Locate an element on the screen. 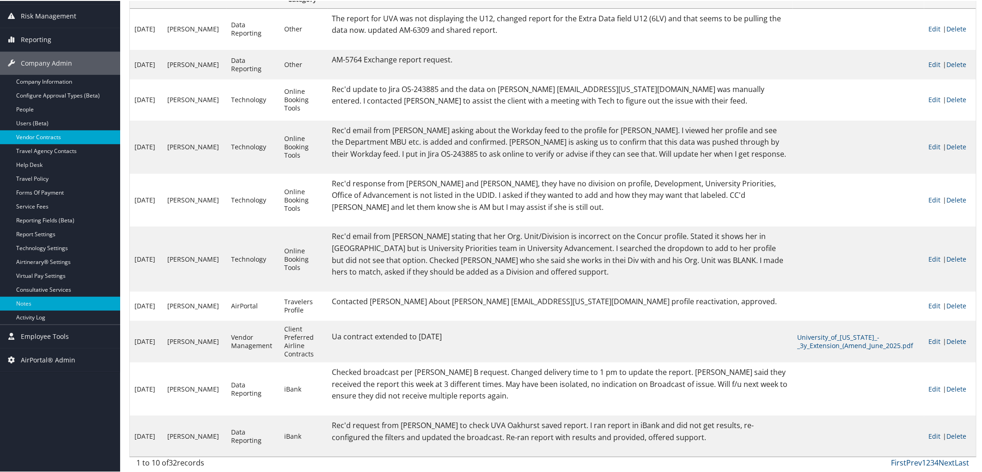  span: AirPortal® Admin is located at coordinates (48, 359).